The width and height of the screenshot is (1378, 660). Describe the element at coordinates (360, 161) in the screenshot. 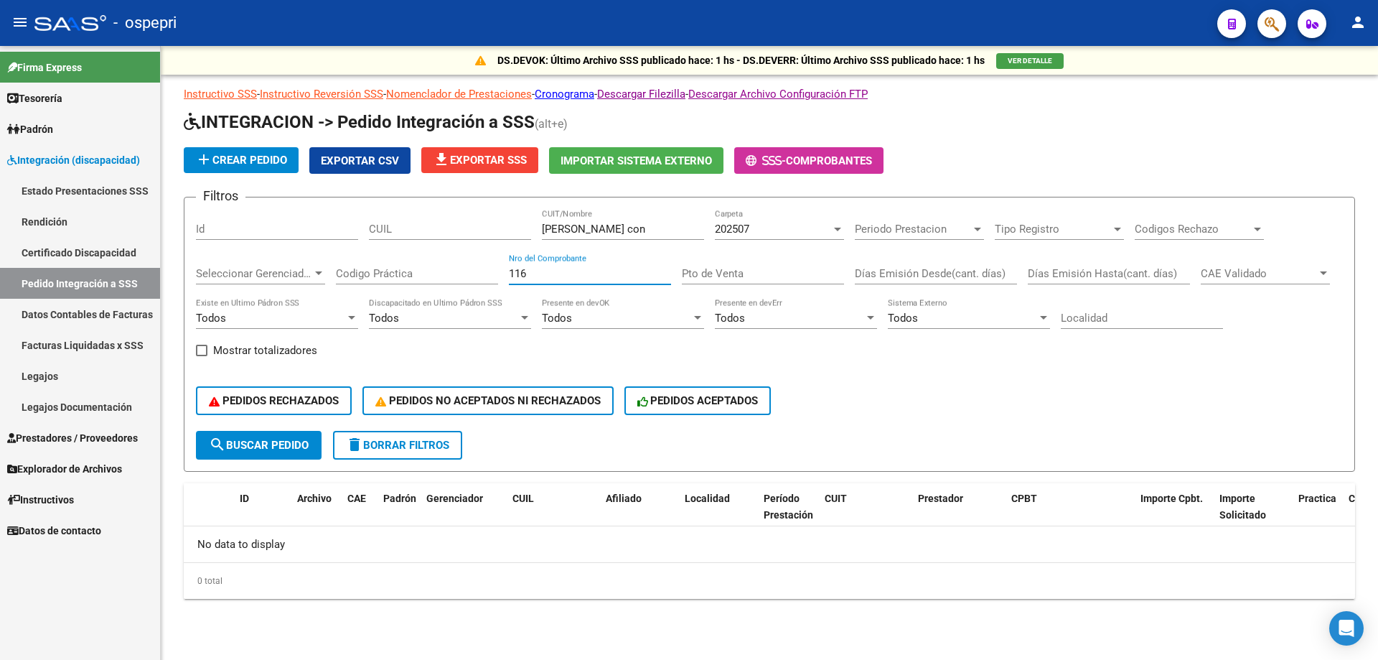

I see `span: Exportar CSV` at that location.